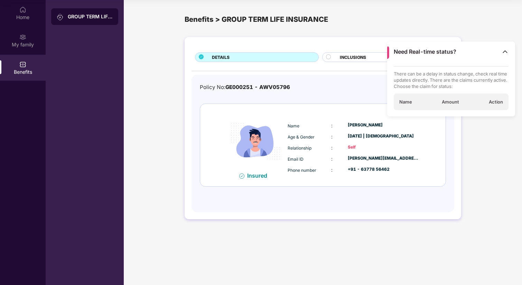 Image resolution: width=522 pixels, height=285 pixels. Describe the element at coordinates (299, 148) in the screenshot. I see `span: Relationship` at that location.